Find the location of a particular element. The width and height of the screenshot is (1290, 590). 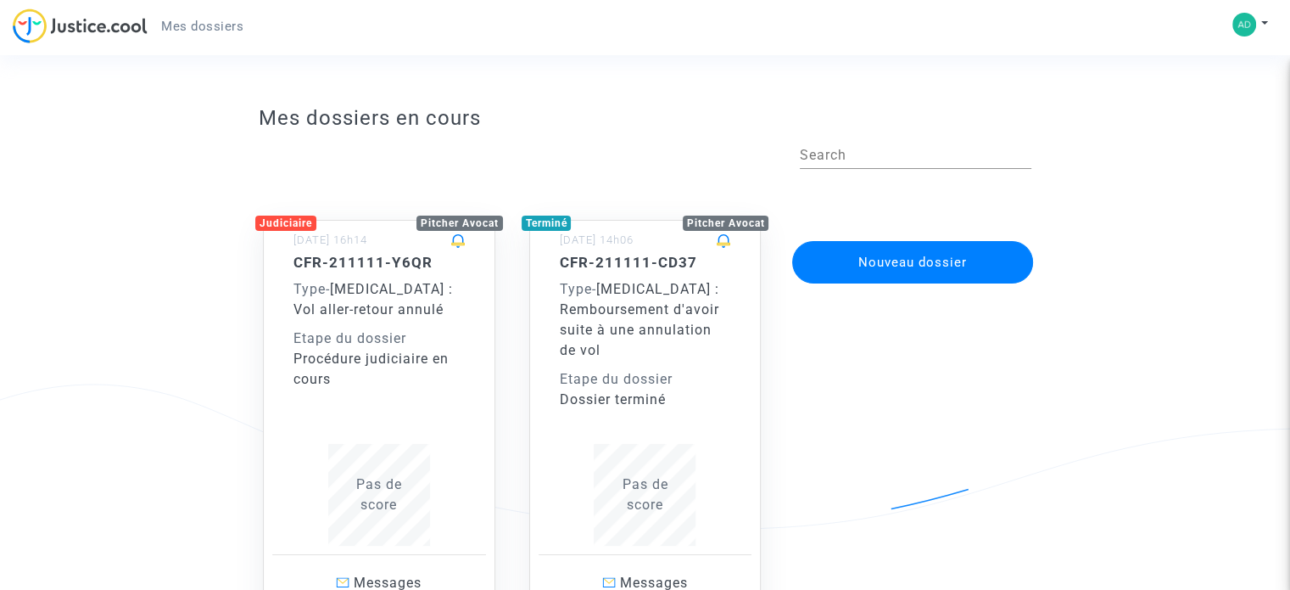

h5: CFR-211111-Y6QR is located at coordinates (379, 262).